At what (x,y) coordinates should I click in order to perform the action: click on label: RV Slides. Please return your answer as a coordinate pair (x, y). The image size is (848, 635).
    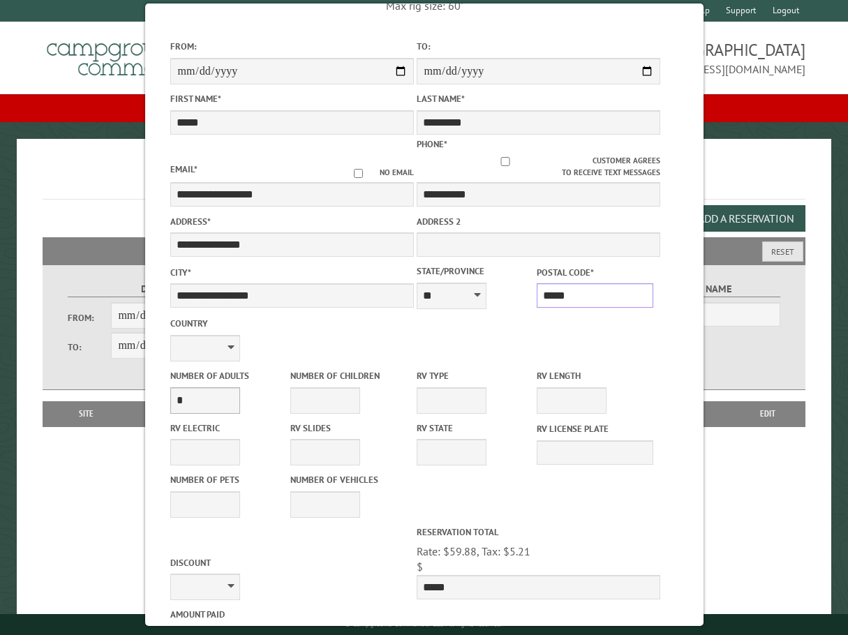
    Looking at the image, I should click on (348, 428).